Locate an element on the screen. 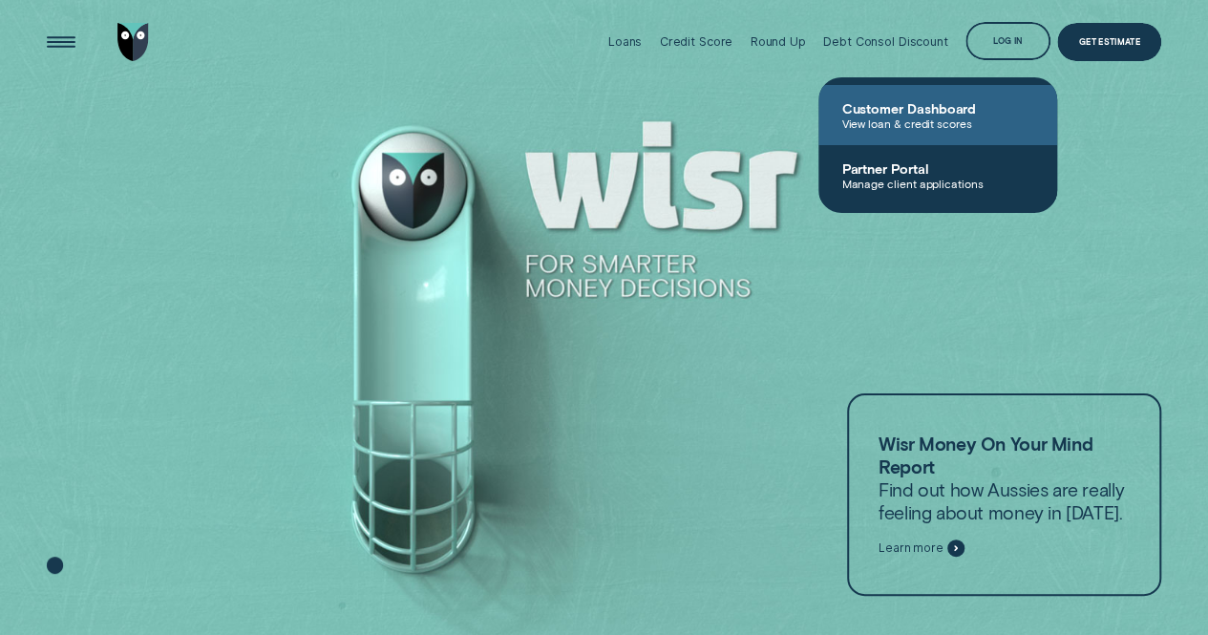 Image resolution: width=1208 pixels, height=635 pixels. a: Get Estimate is located at coordinates (1109, 42).